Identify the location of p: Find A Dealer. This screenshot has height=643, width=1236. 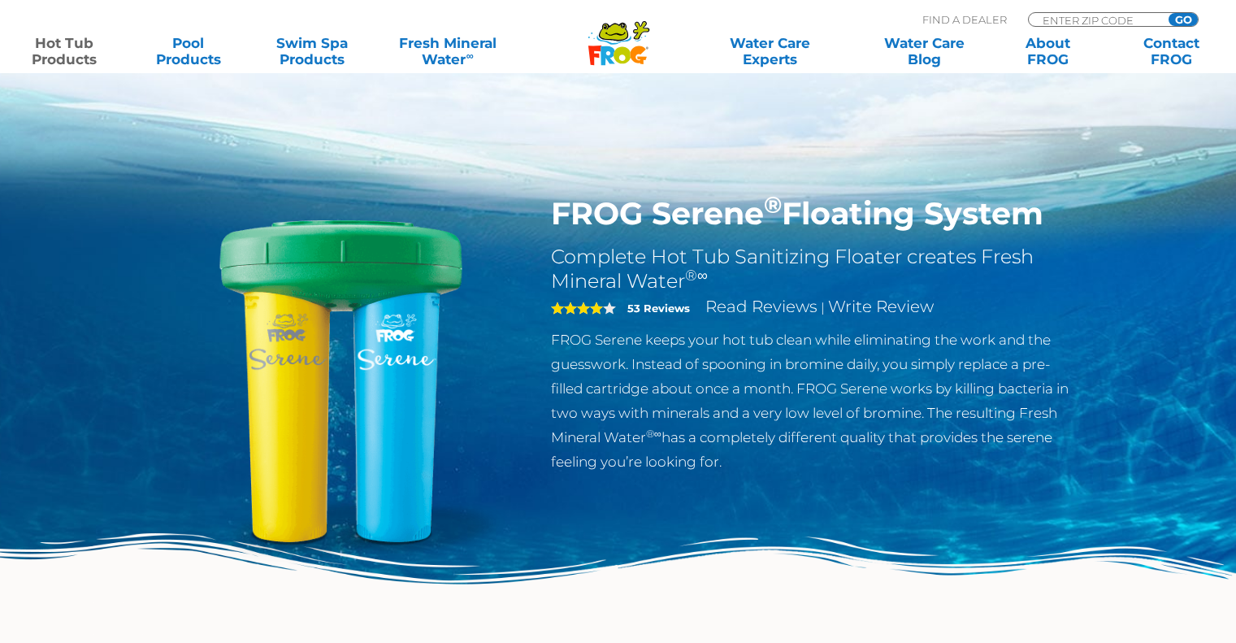
(965, 20).